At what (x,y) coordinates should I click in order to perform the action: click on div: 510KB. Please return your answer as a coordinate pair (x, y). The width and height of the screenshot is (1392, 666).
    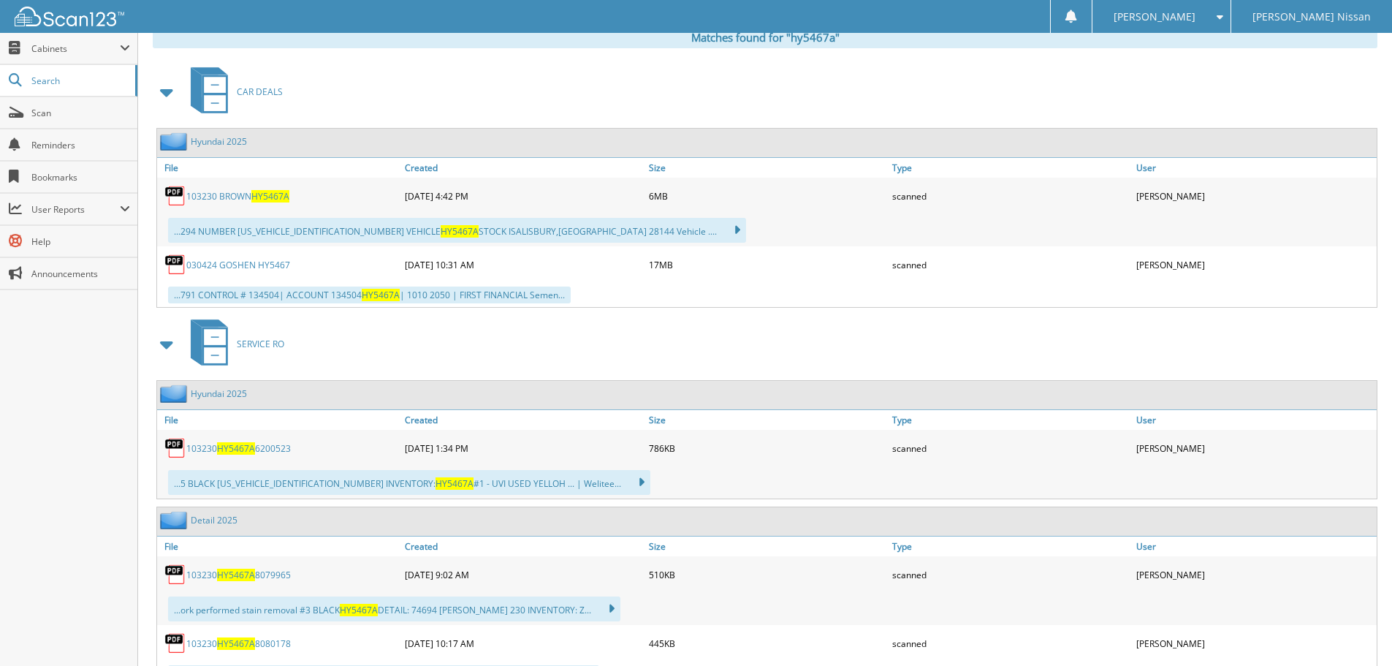
    Looking at the image, I should click on (767, 574).